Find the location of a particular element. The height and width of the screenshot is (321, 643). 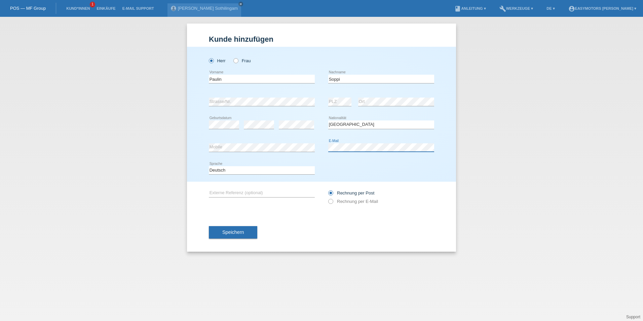

a: Einkäufe is located at coordinates (106, 8).